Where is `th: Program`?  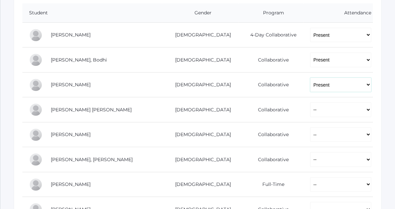 th: Program is located at coordinates (271, 13).